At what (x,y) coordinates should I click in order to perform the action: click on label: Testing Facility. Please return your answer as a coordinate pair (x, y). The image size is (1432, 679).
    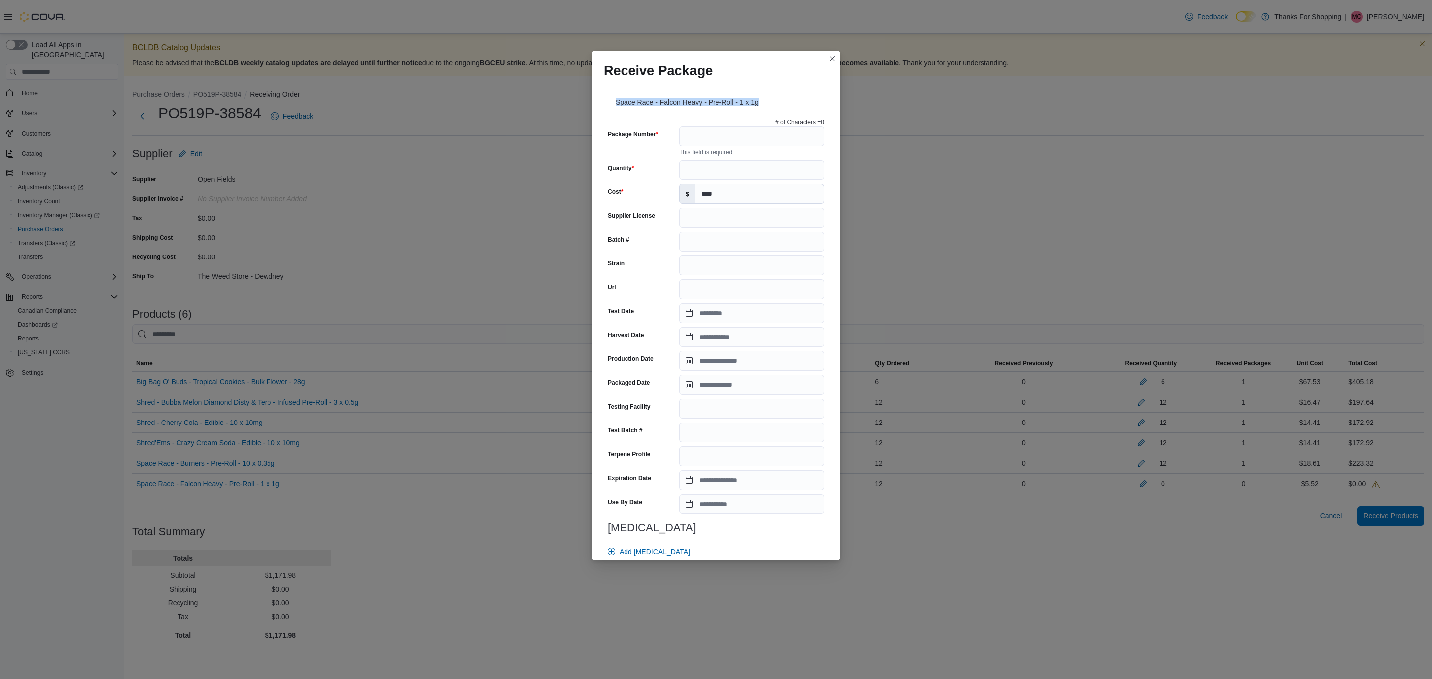
    Looking at the image, I should click on (629, 407).